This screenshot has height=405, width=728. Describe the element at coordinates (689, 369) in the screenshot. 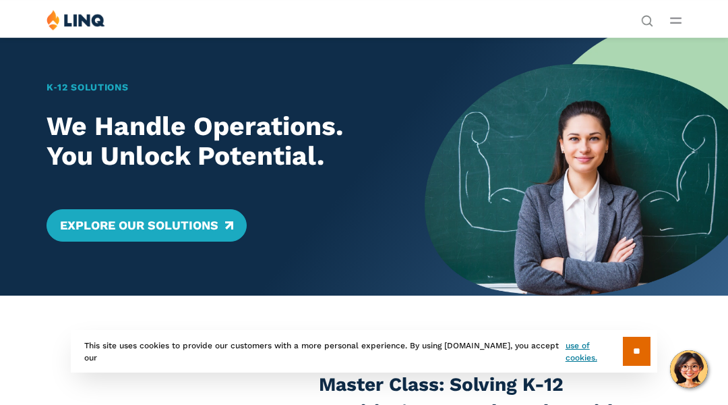

I see `button: Hello, have a question? Let’s chat.` at that location.